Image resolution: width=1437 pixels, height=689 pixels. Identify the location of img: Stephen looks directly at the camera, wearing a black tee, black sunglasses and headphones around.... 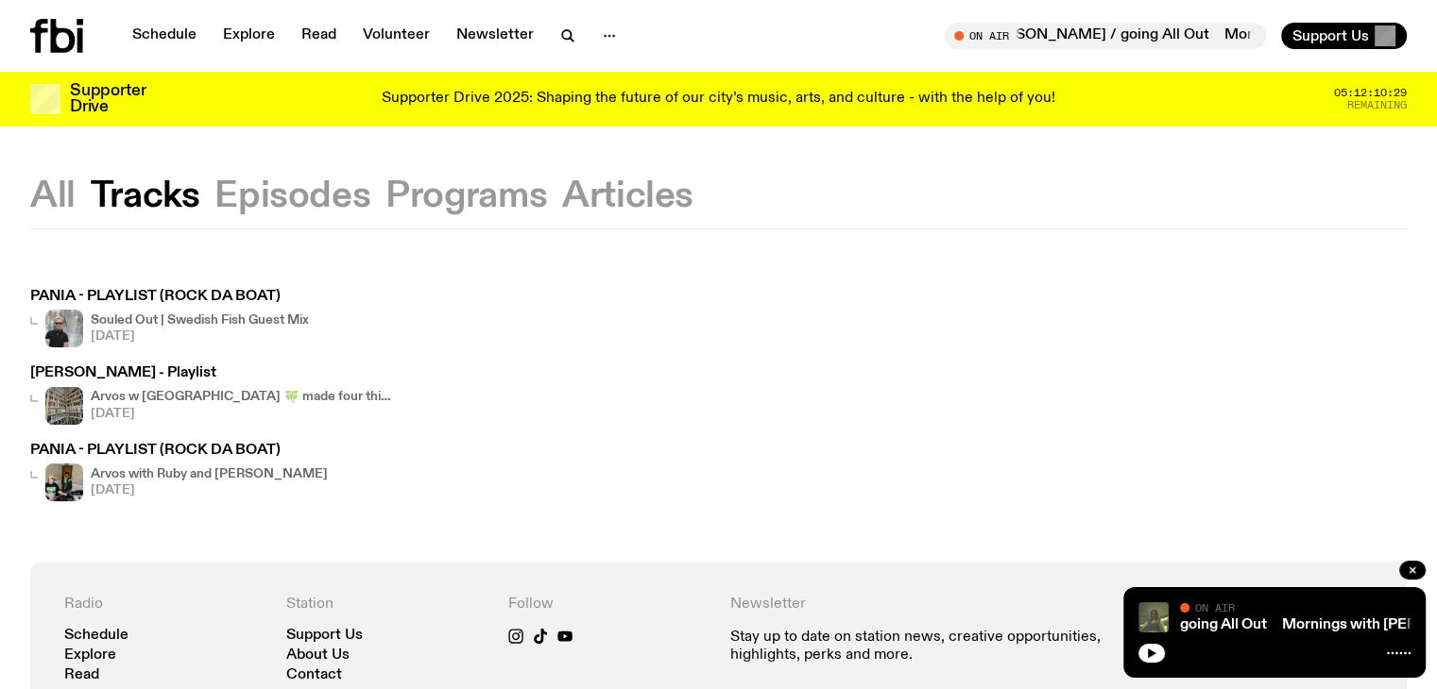
(64, 329).